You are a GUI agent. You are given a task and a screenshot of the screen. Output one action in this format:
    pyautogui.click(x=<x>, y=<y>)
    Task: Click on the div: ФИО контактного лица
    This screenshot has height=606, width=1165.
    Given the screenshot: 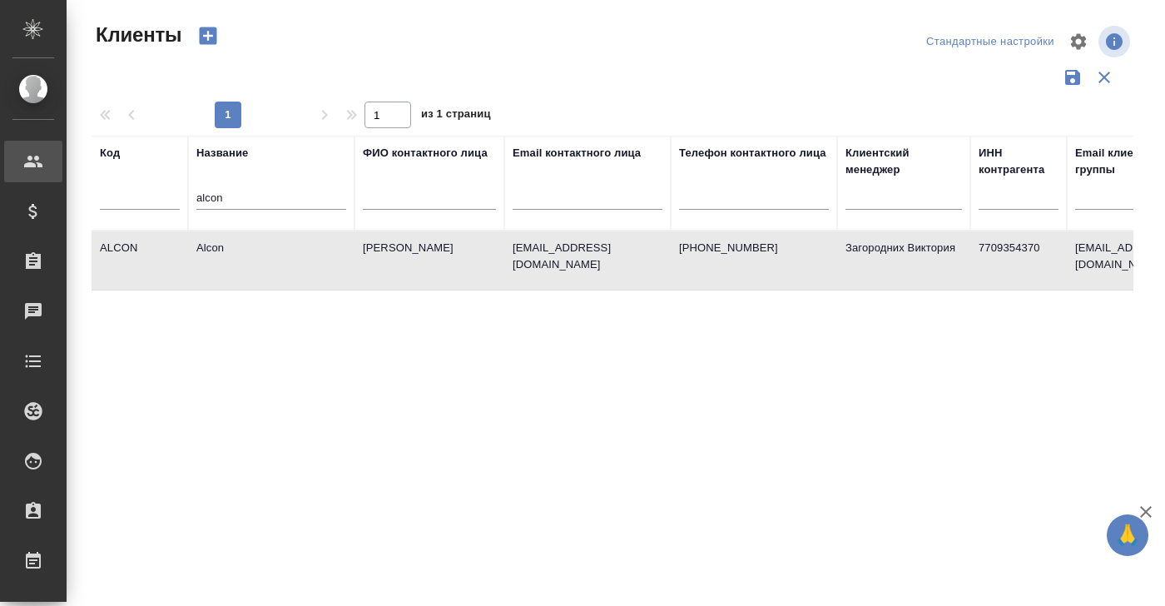 What is the action you would take?
    pyautogui.click(x=425, y=153)
    